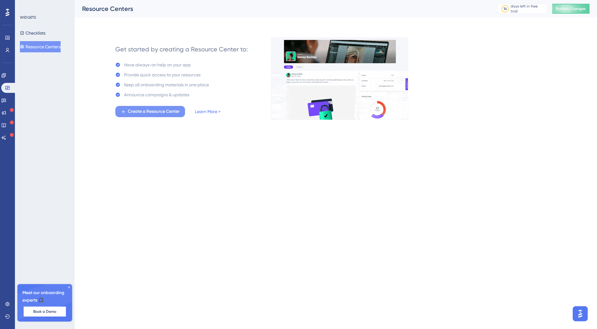 The image size is (597, 329). Describe the element at coordinates (166, 85) in the screenshot. I see `div: Keep all onboarding materials in one place` at that location.